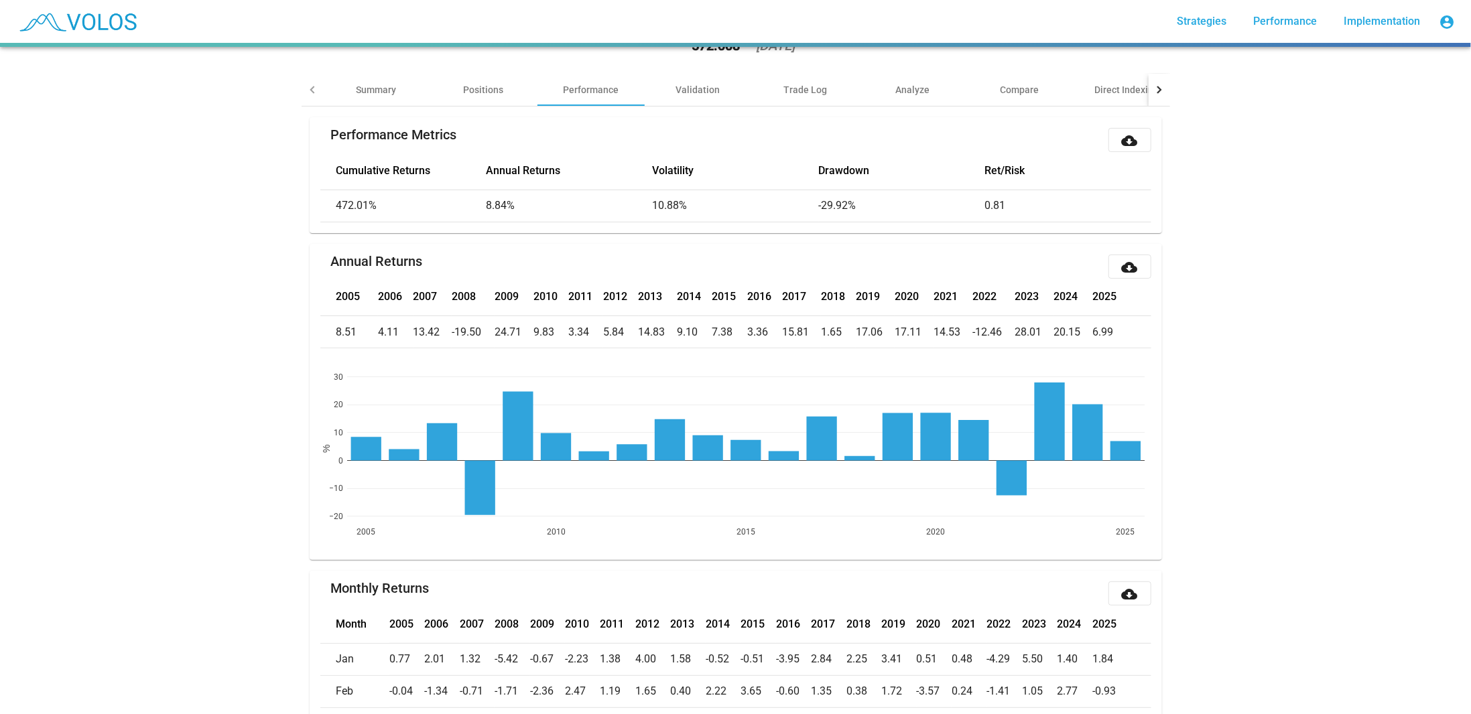 Image resolution: width=1471 pixels, height=714 pixels. What do you see at coordinates (953, 332) in the screenshot?
I see `td: 14.53` at bounding box center [953, 332].